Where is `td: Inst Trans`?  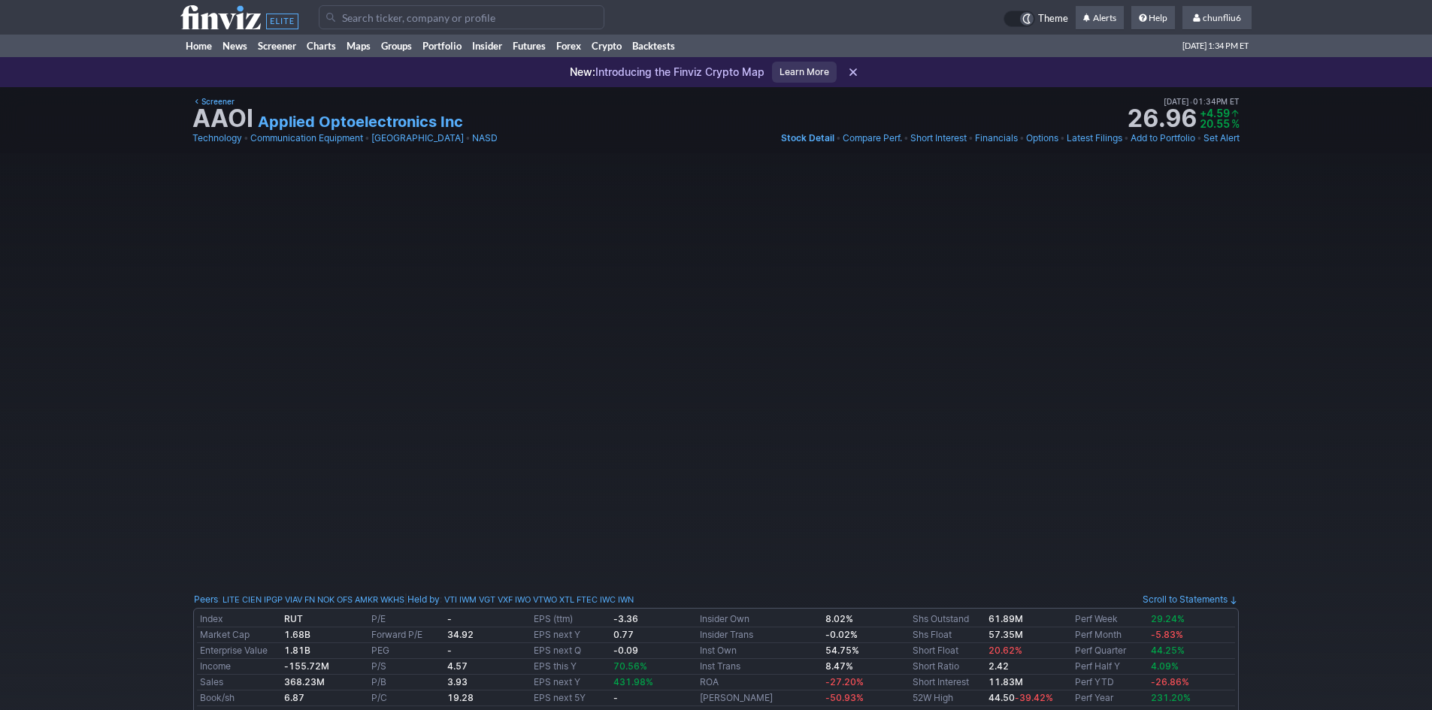
td: Inst Trans is located at coordinates (759, 667).